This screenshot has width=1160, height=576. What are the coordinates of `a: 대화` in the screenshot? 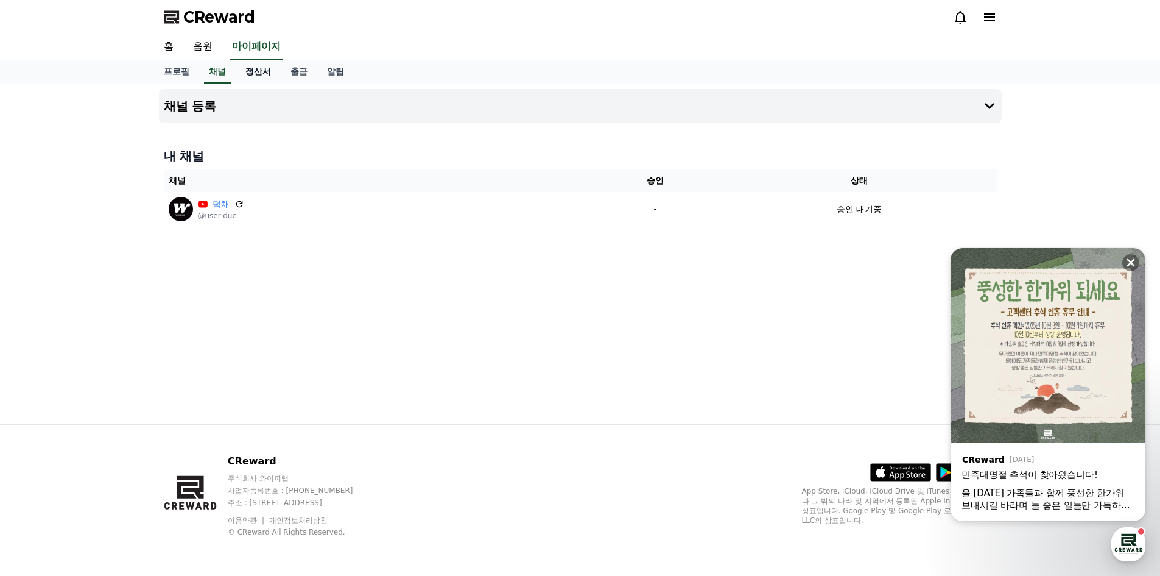 It's located at (119, 401).